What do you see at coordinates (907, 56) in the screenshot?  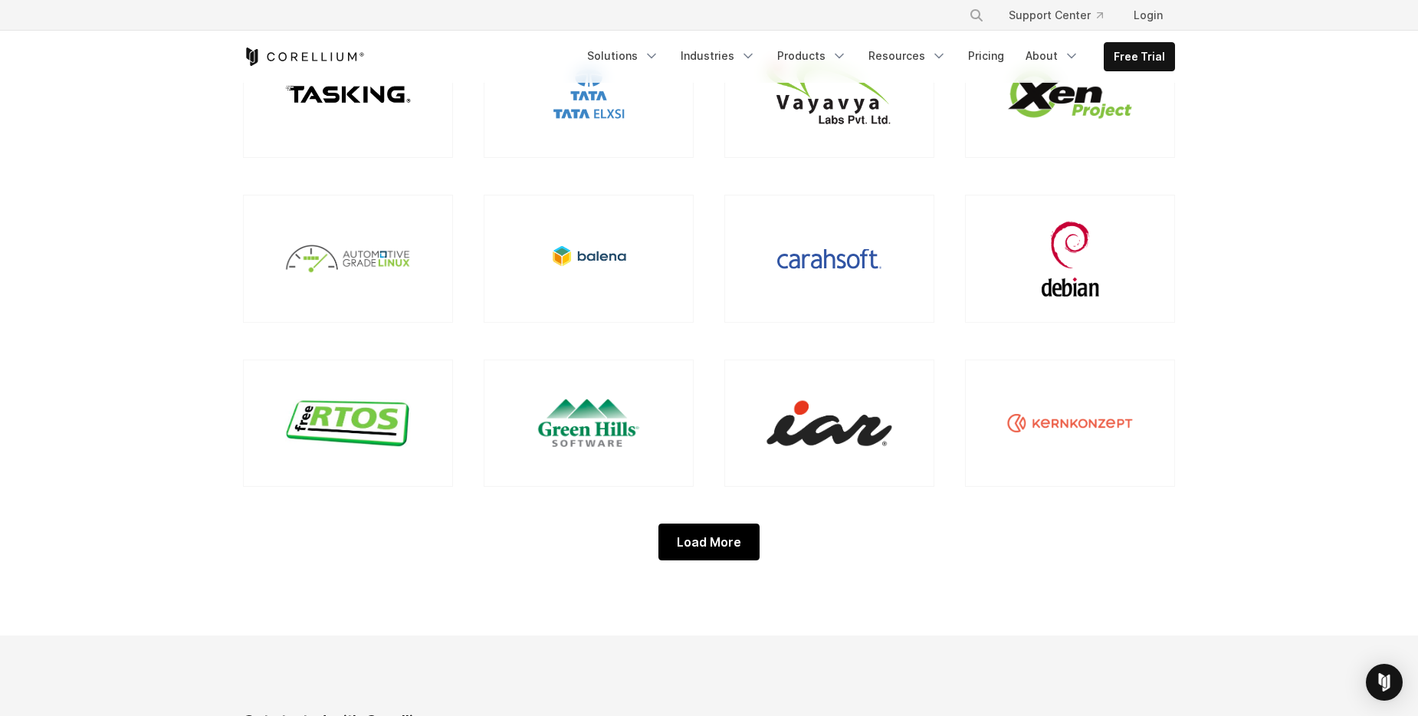 I see `a: Resources` at bounding box center [907, 56].